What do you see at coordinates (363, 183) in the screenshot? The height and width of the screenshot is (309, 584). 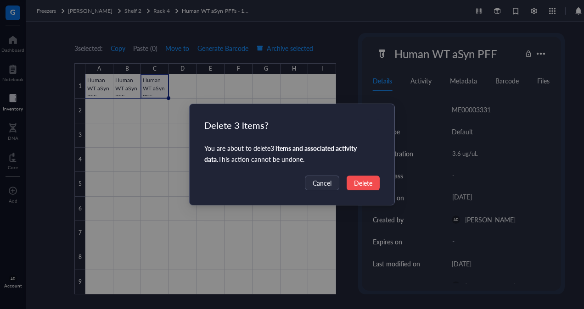 I see `button: Delete` at bounding box center [363, 183].